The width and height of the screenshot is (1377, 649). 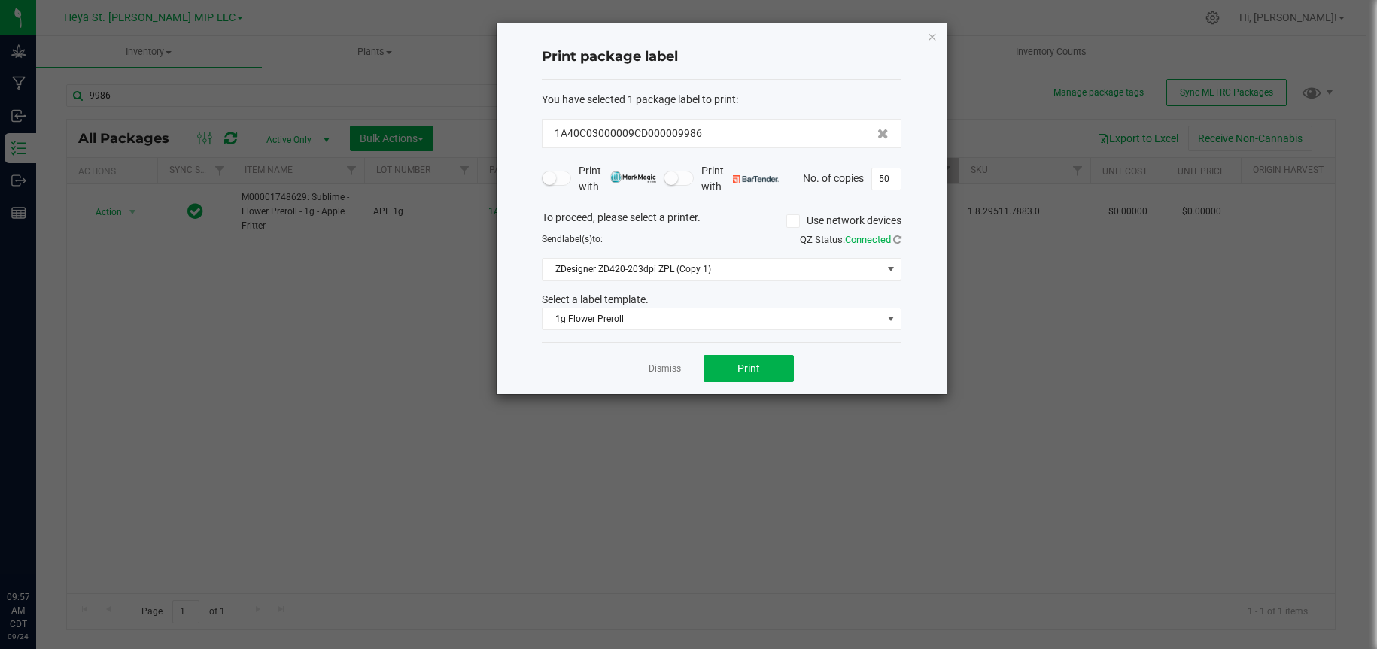 I want to click on span: QZ Status:, so click(x=850, y=239).